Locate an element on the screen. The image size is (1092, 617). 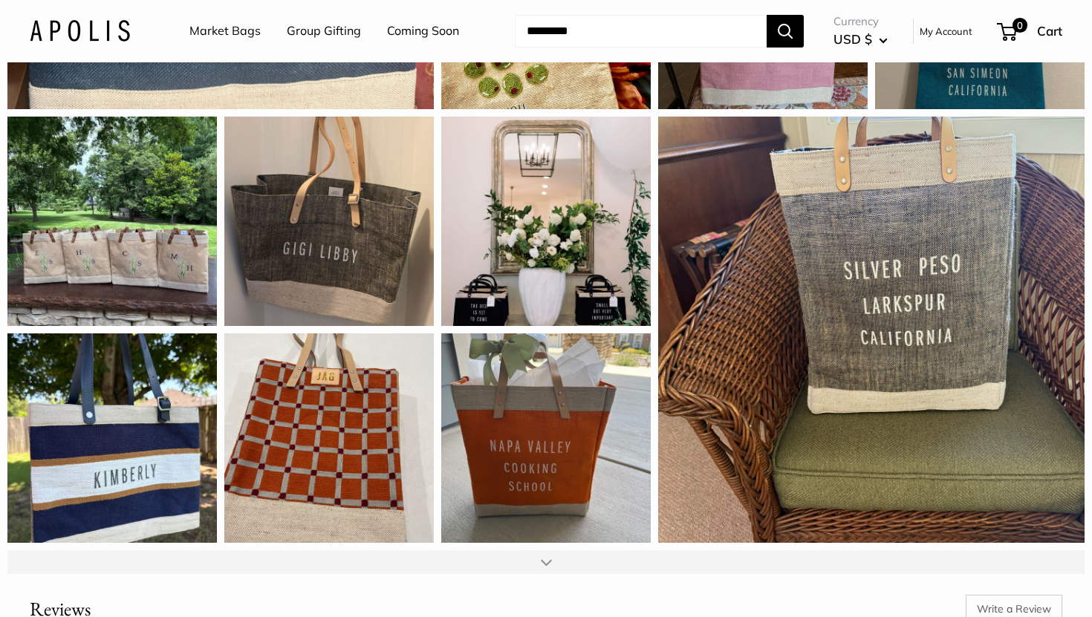
a: Group Gifting is located at coordinates (324, 31).